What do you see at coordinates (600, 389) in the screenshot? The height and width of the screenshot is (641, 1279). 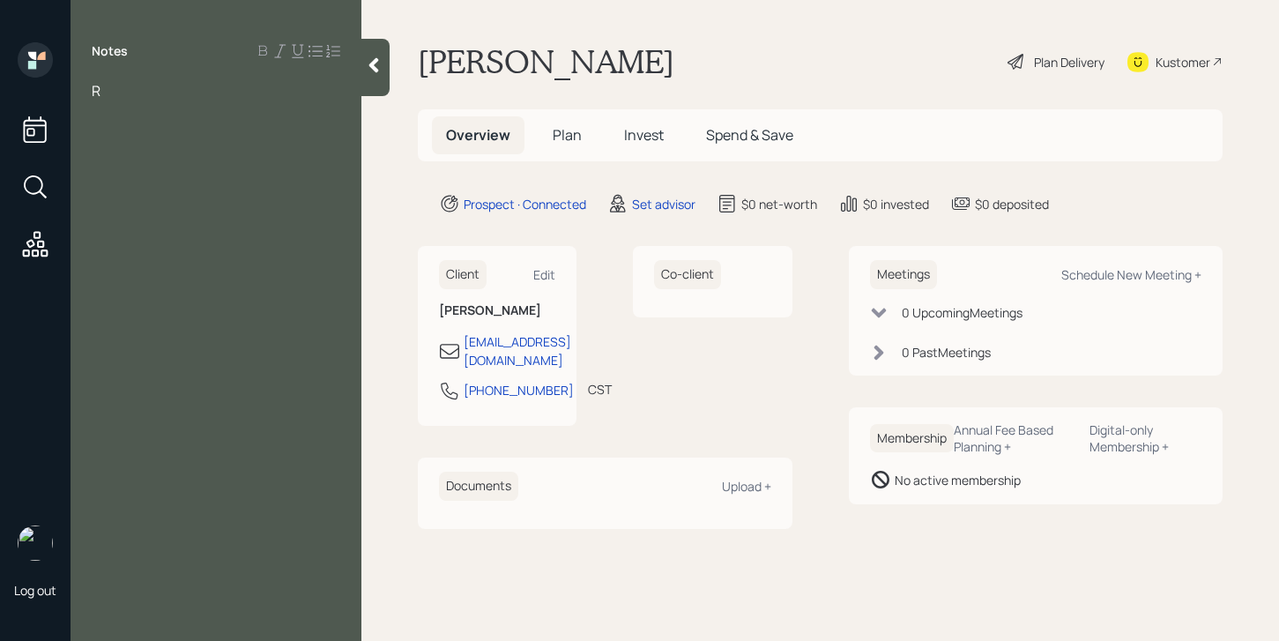 I see `div: CST` at bounding box center [600, 389].